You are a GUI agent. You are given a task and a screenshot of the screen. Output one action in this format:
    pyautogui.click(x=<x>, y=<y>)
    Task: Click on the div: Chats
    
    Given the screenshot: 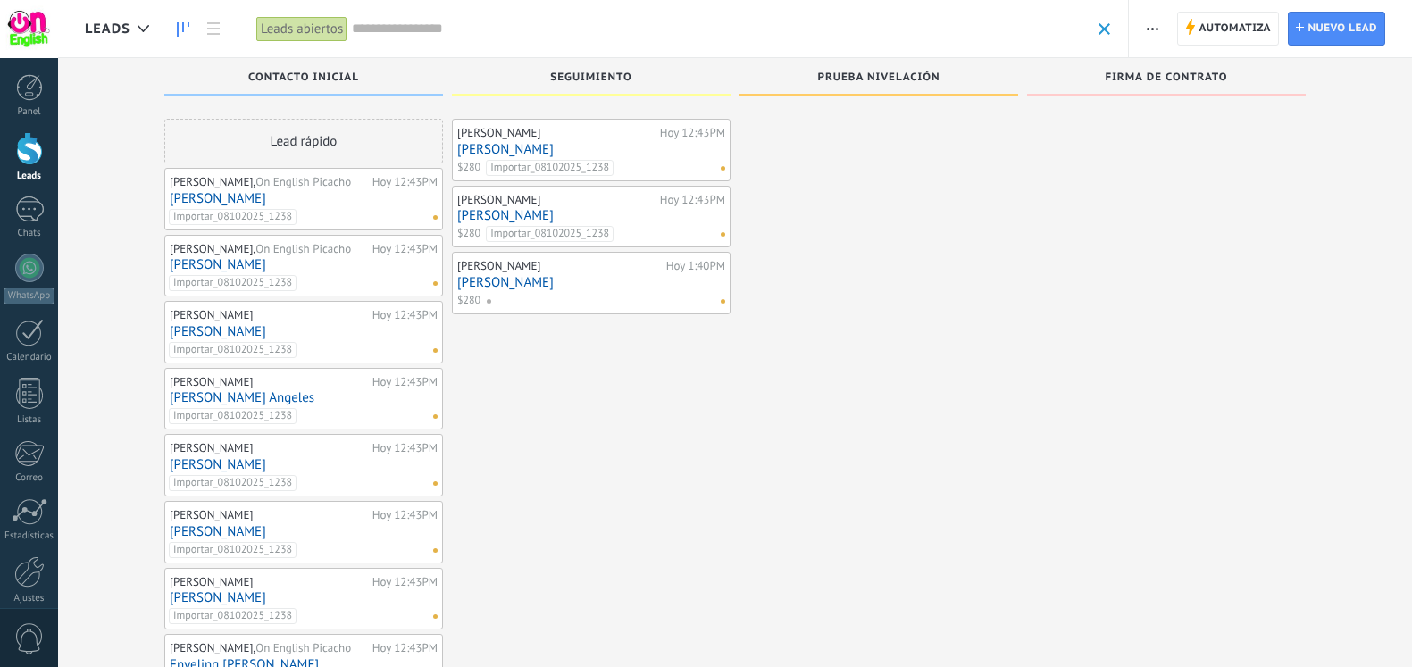 What is the action you would take?
    pyautogui.click(x=29, y=233)
    